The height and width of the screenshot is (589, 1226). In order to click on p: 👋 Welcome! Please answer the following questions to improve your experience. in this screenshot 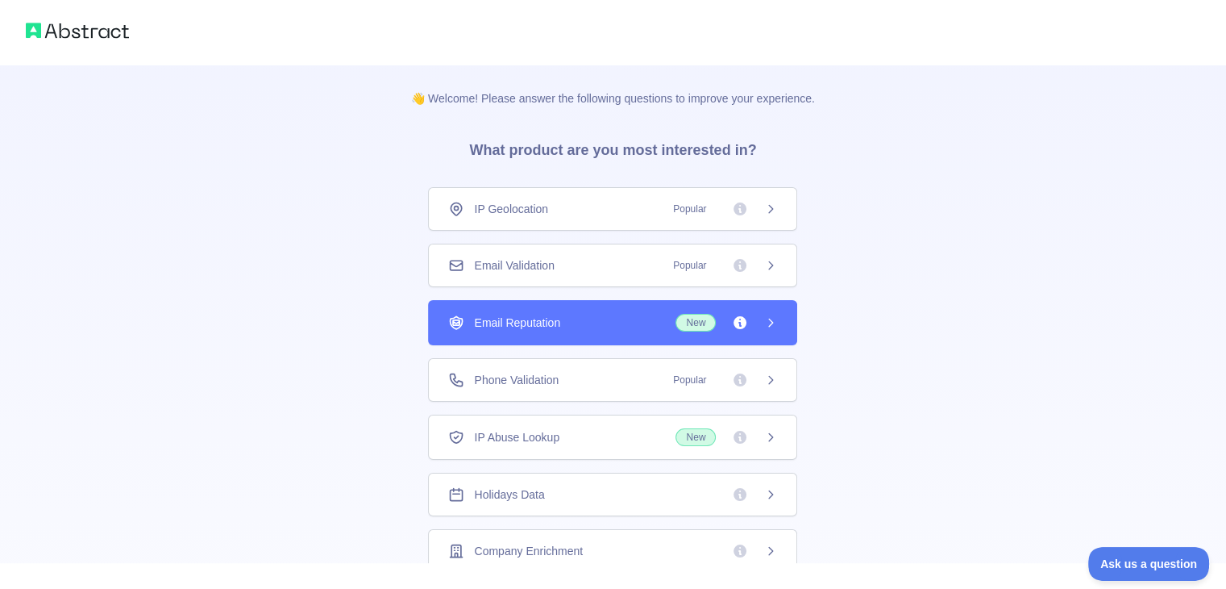, I will do `click(613, 85)`.